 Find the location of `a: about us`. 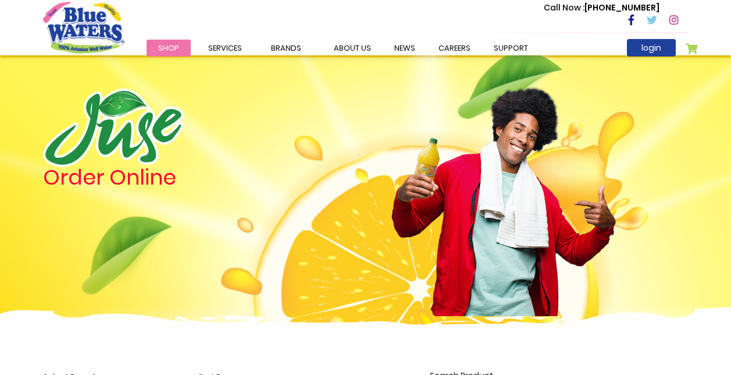

a: about us is located at coordinates (353, 48).